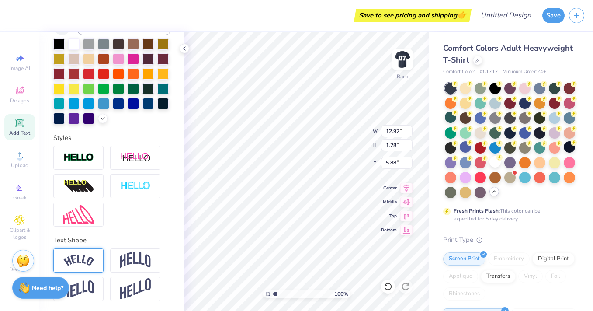 This screenshot has height=311, width=593. What do you see at coordinates (341, 294) in the screenshot?
I see `span: 100 %` at bounding box center [341, 294].